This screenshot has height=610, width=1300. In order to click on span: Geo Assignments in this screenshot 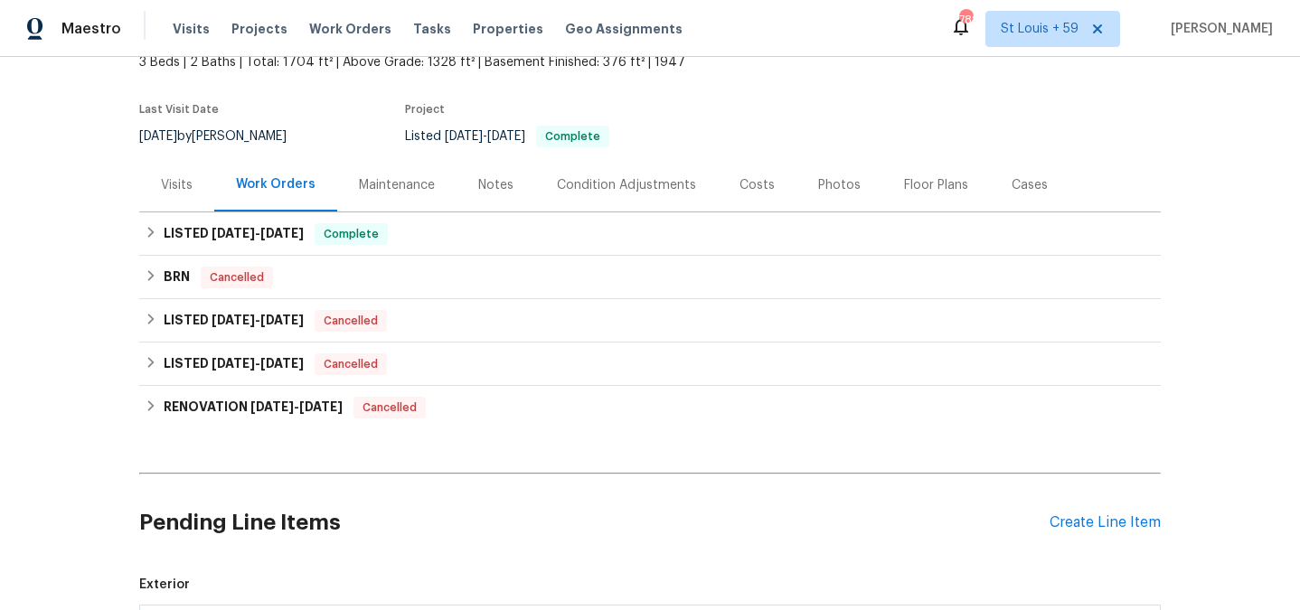, I will do `click(624, 29)`.